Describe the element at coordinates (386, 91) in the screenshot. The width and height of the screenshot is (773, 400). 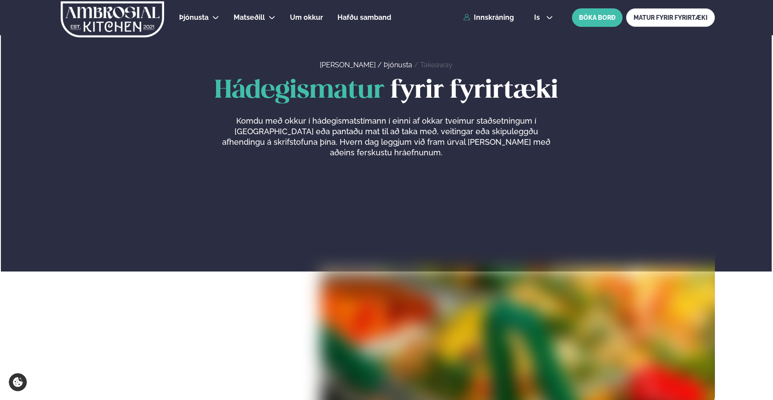
I see `h1: fyrir fyrirtæki` at that location.